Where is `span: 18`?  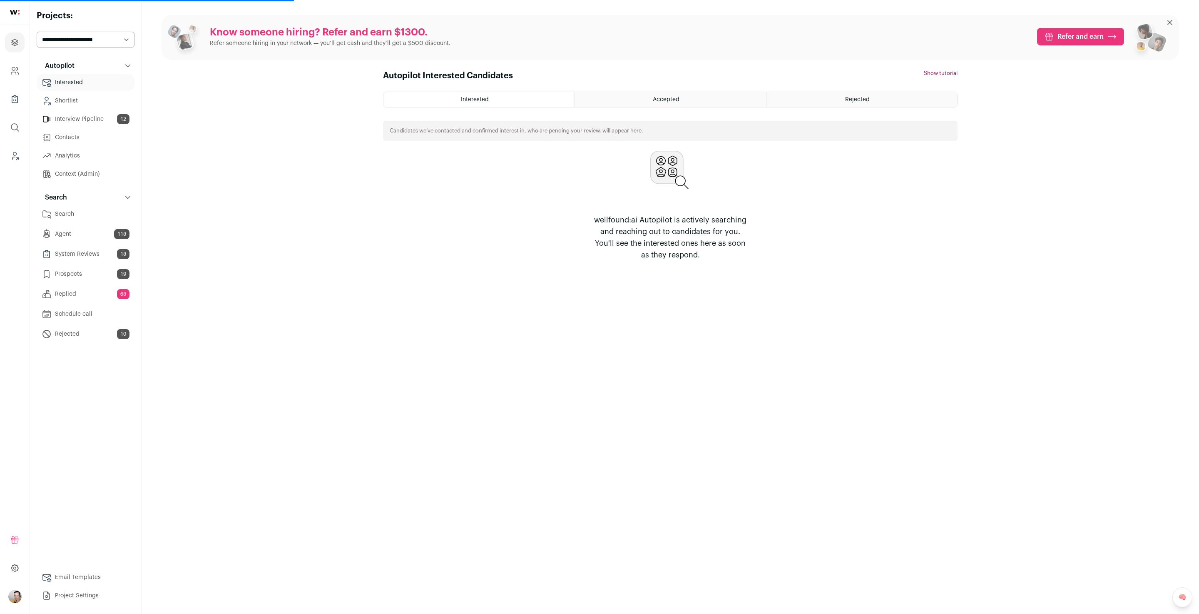 span: 18 is located at coordinates (123, 254).